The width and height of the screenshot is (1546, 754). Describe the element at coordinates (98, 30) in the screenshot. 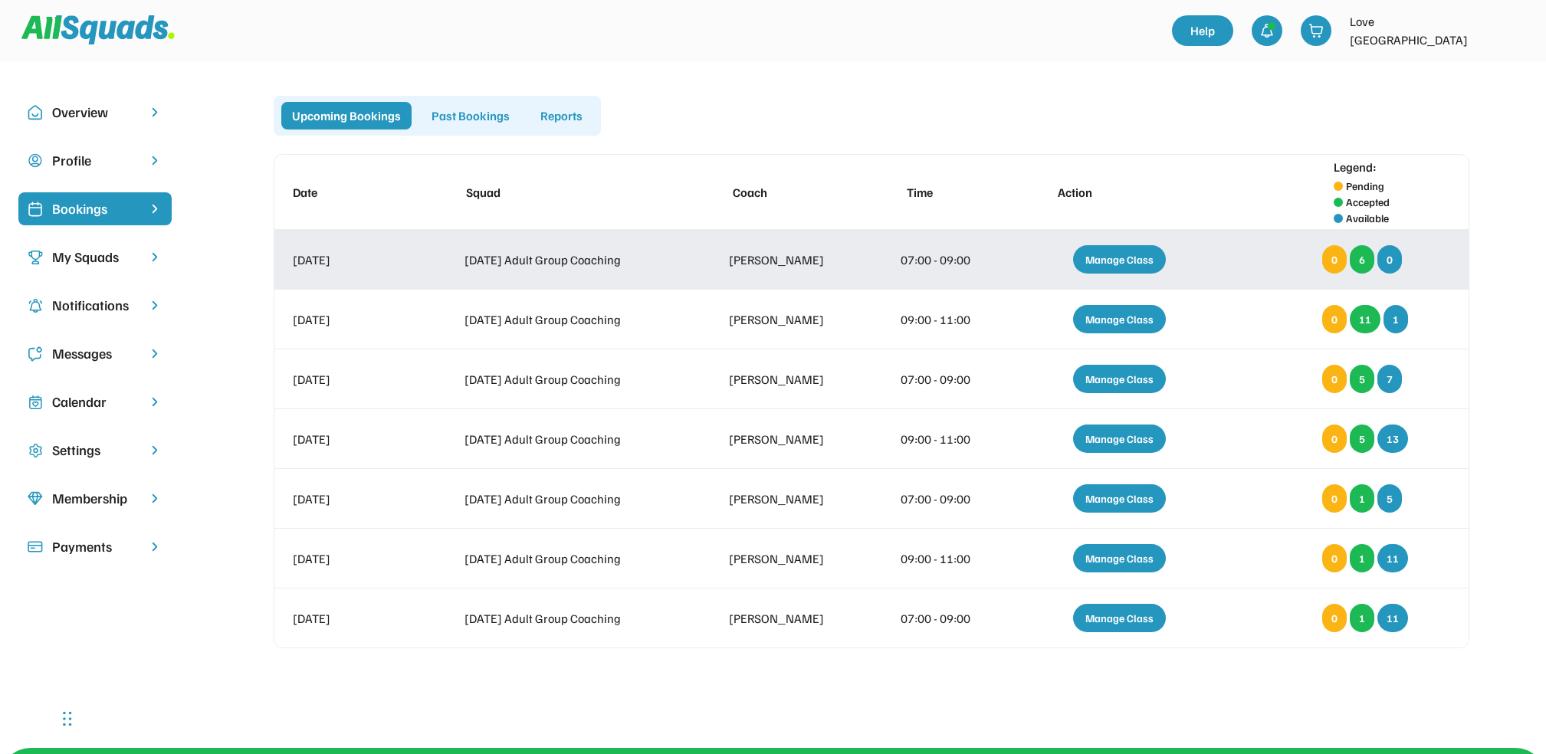

I see `img: Squad%20Logo.svg` at that location.